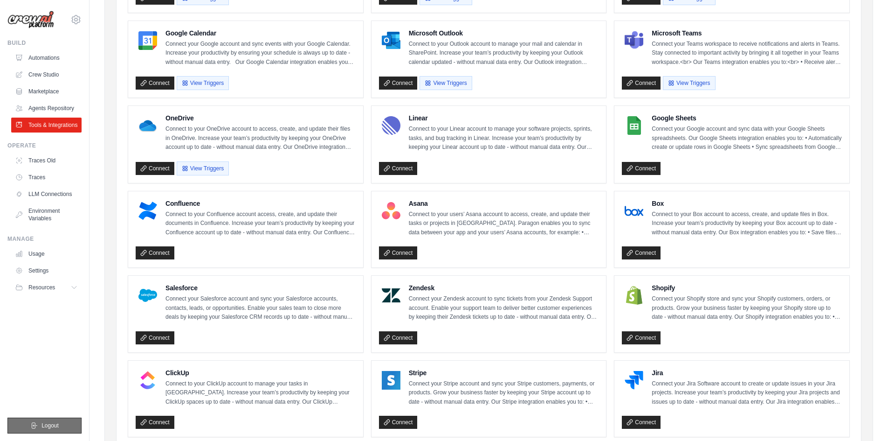  What do you see at coordinates (148, 380) in the screenshot?
I see `img: ClickUp Logo` at bounding box center [148, 380].